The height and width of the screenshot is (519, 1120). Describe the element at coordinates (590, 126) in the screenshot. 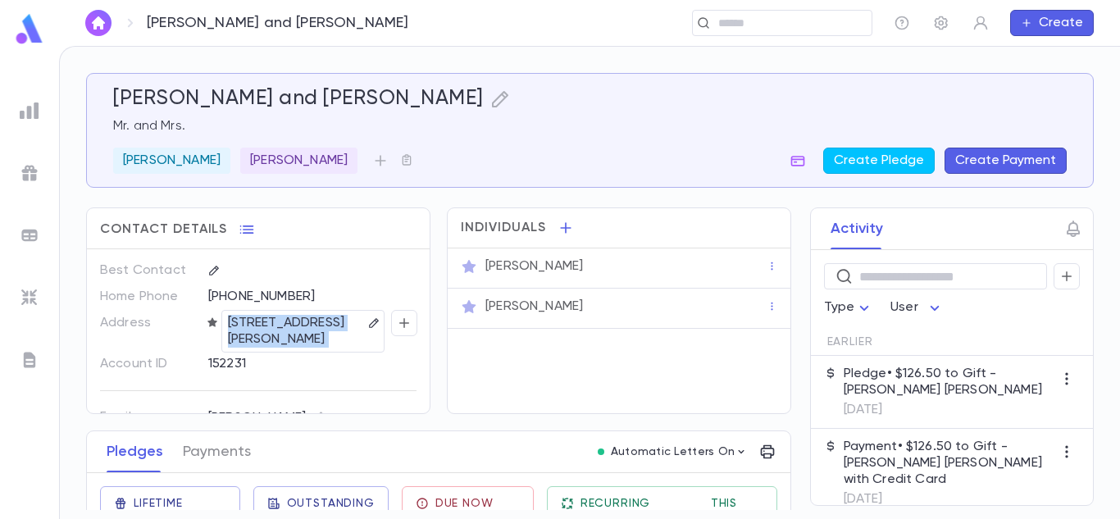

I see `p: Mr. and Mrs.` at that location.